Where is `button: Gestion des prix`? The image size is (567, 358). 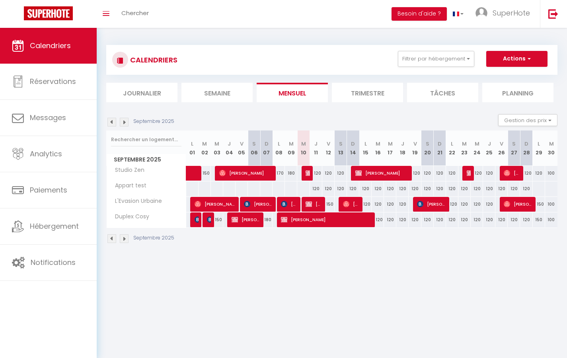 button: Gestion des prix is located at coordinates (528, 120).